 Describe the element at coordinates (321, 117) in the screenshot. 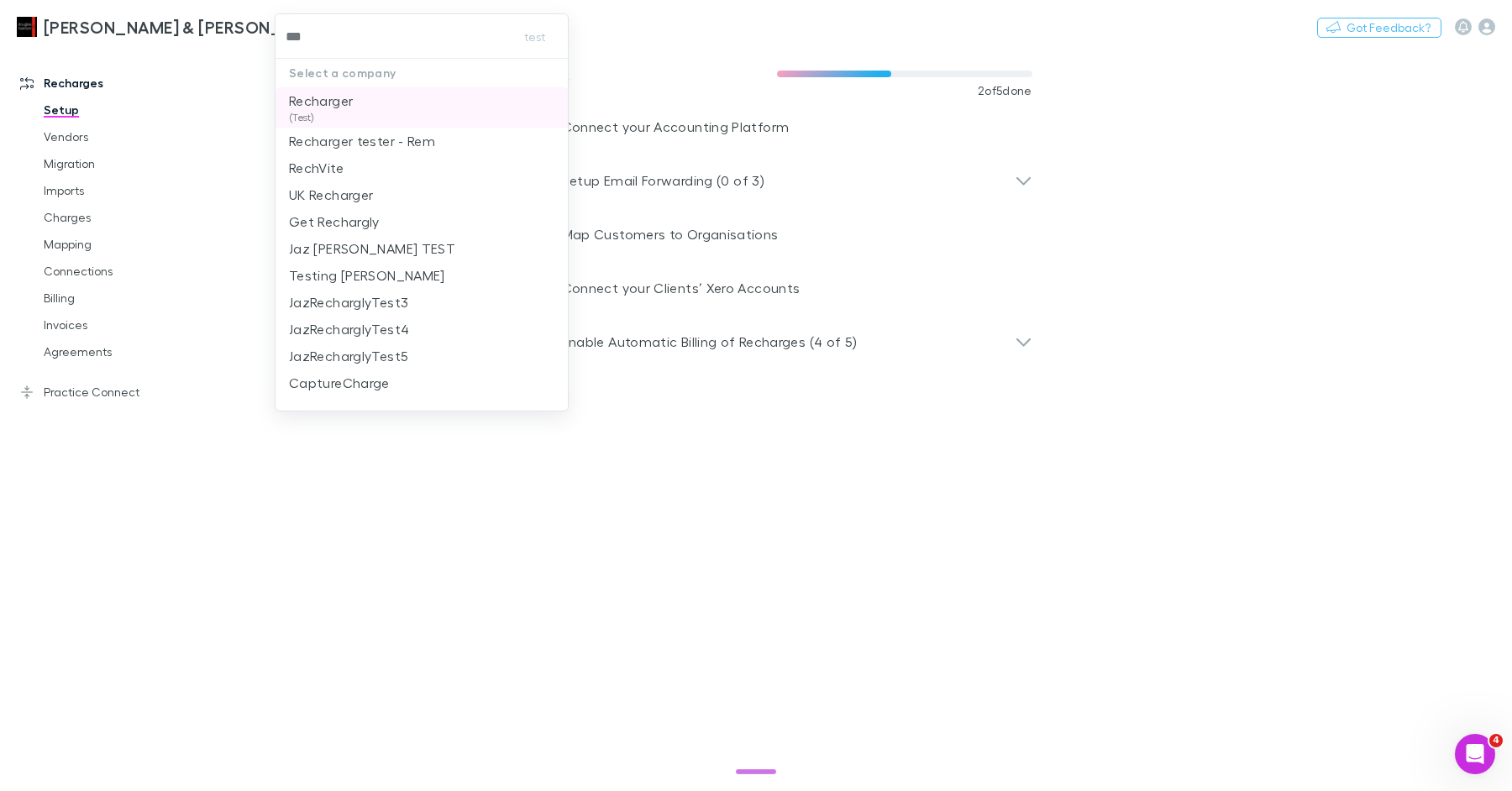

I see `span: (Test)` at that location.